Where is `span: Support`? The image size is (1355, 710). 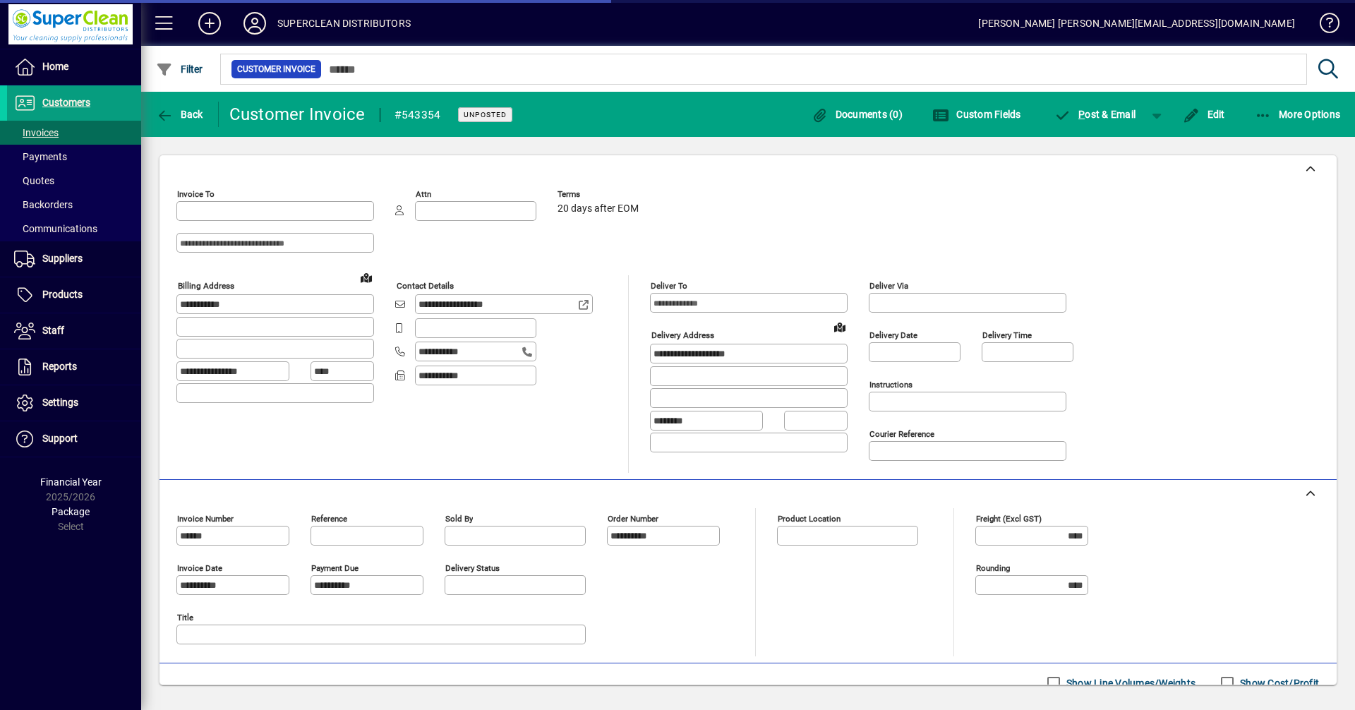 span: Support is located at coordinates (60, 438).